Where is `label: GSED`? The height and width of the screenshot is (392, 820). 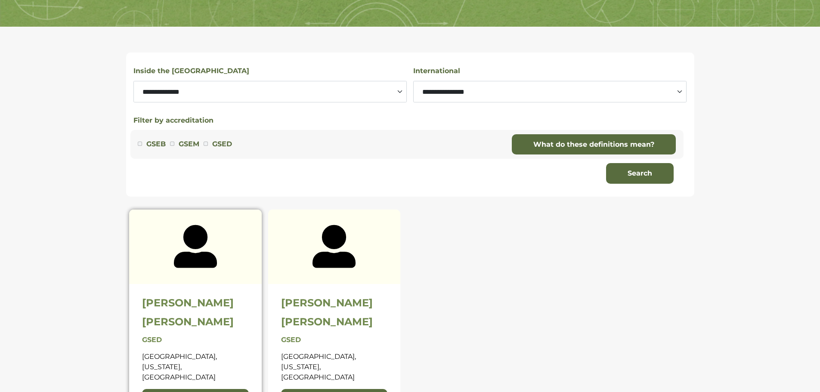 label: GSED is located at coordinates (222, 144).